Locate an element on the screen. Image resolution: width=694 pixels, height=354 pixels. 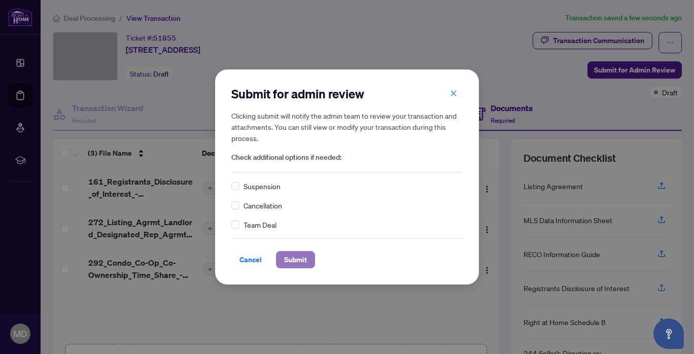
span: Suspension is located at coordinates (262, 186).